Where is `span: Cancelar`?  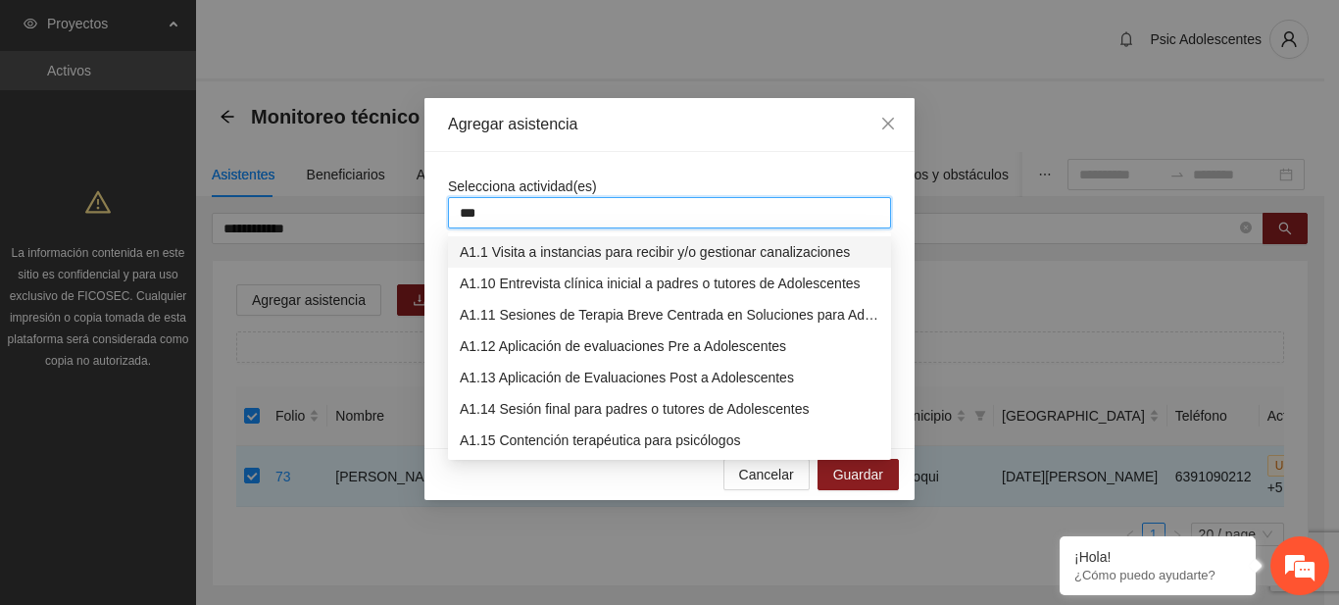 span: Cancelar is located at coordinates (766, 474).